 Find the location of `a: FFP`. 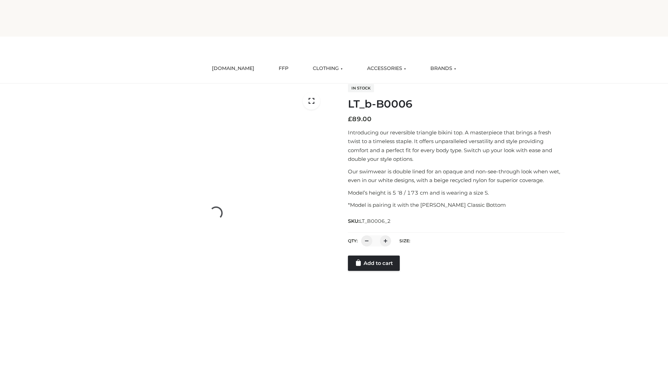

a: FFP is located at coordinates (283, 69).